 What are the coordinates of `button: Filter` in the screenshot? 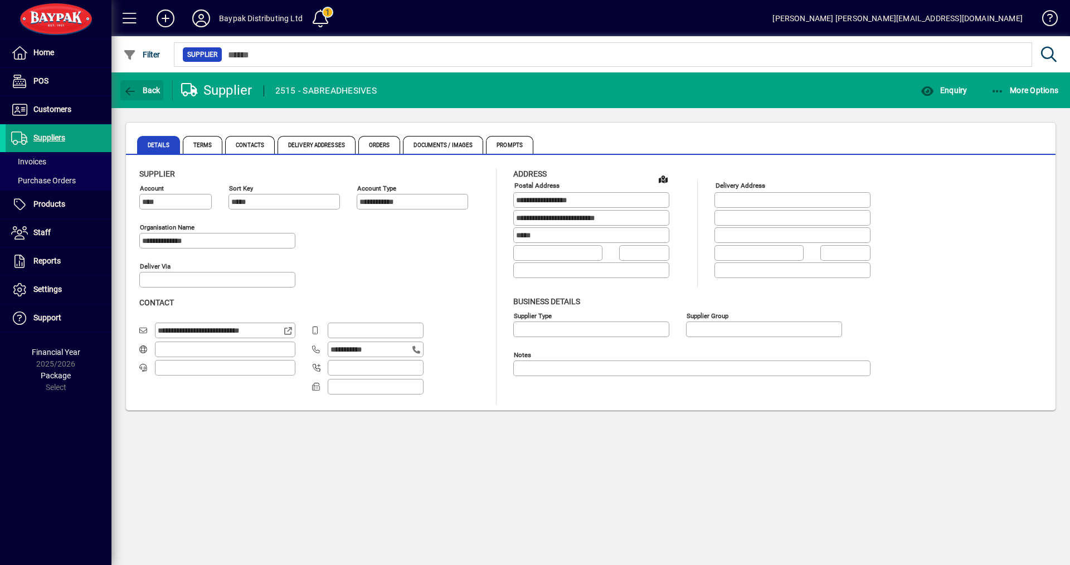 It's located at (142, 55).